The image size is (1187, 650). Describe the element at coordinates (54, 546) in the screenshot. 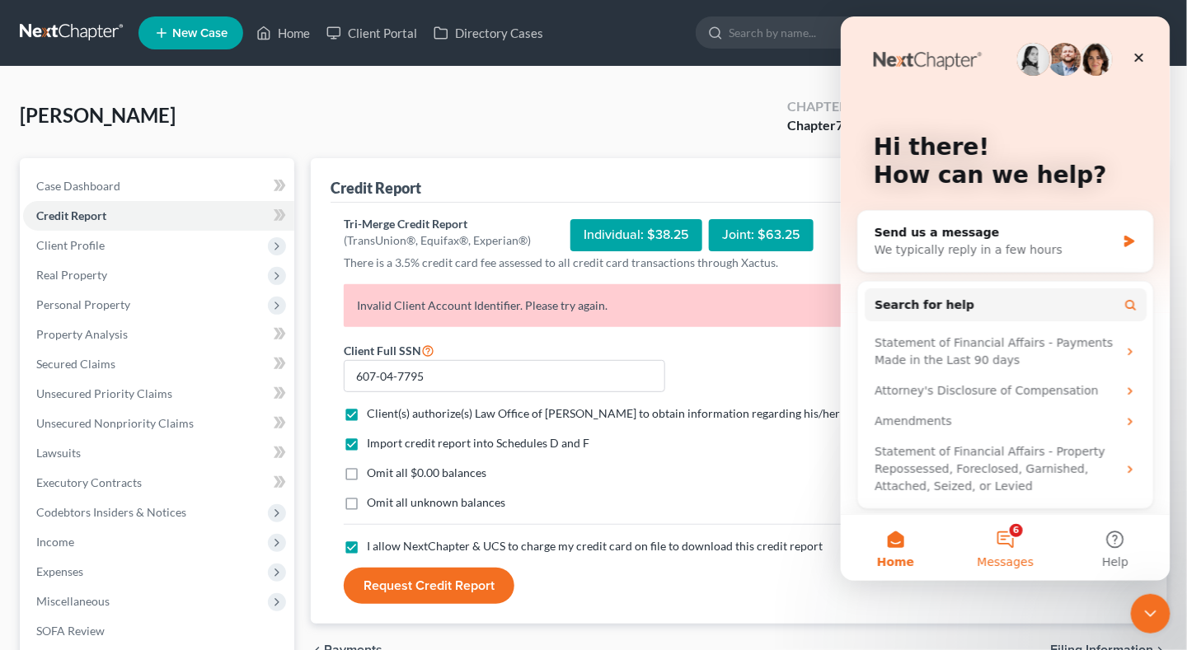

I see `span: Home` at that location.